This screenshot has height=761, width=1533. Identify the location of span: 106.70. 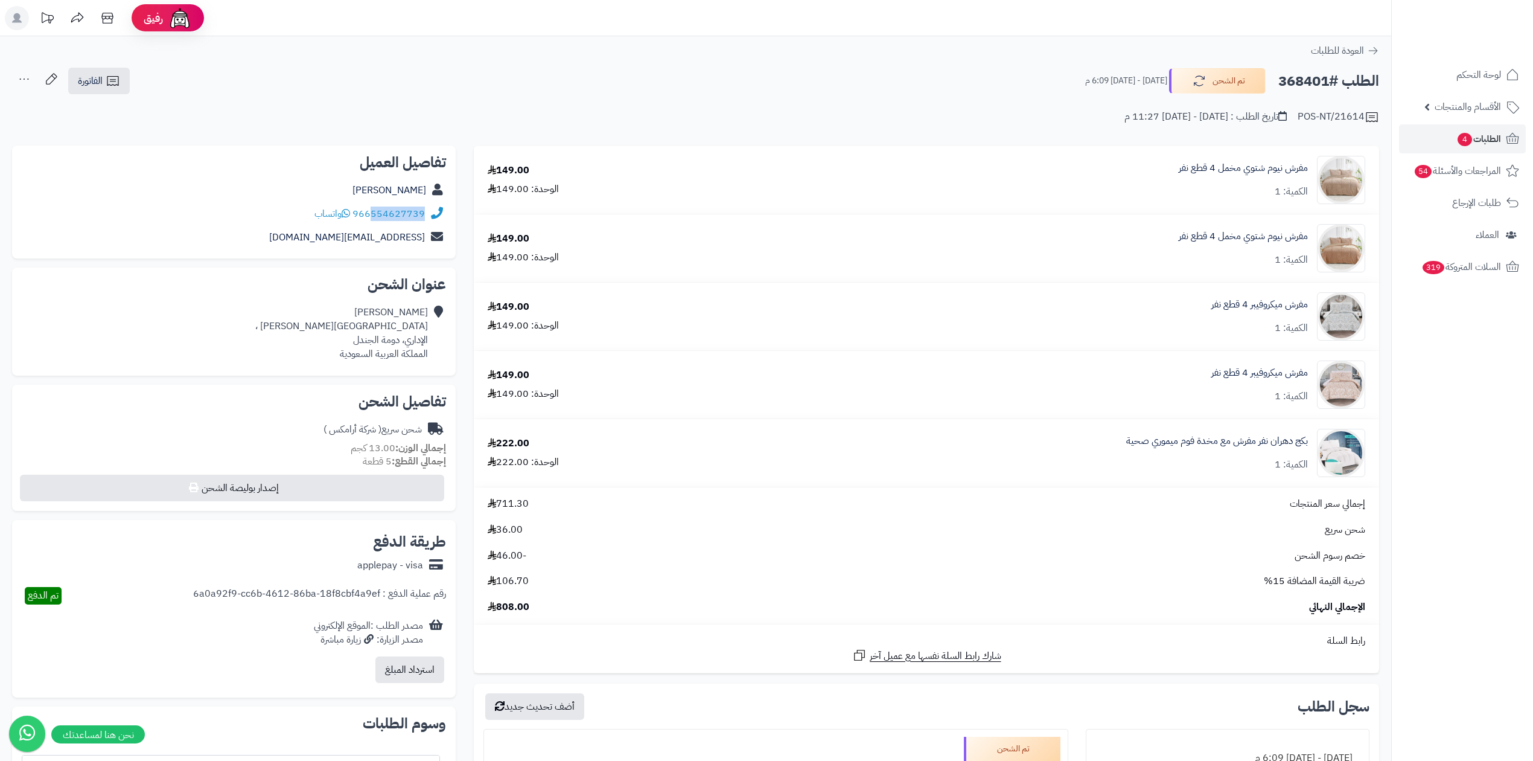
(508, 581).